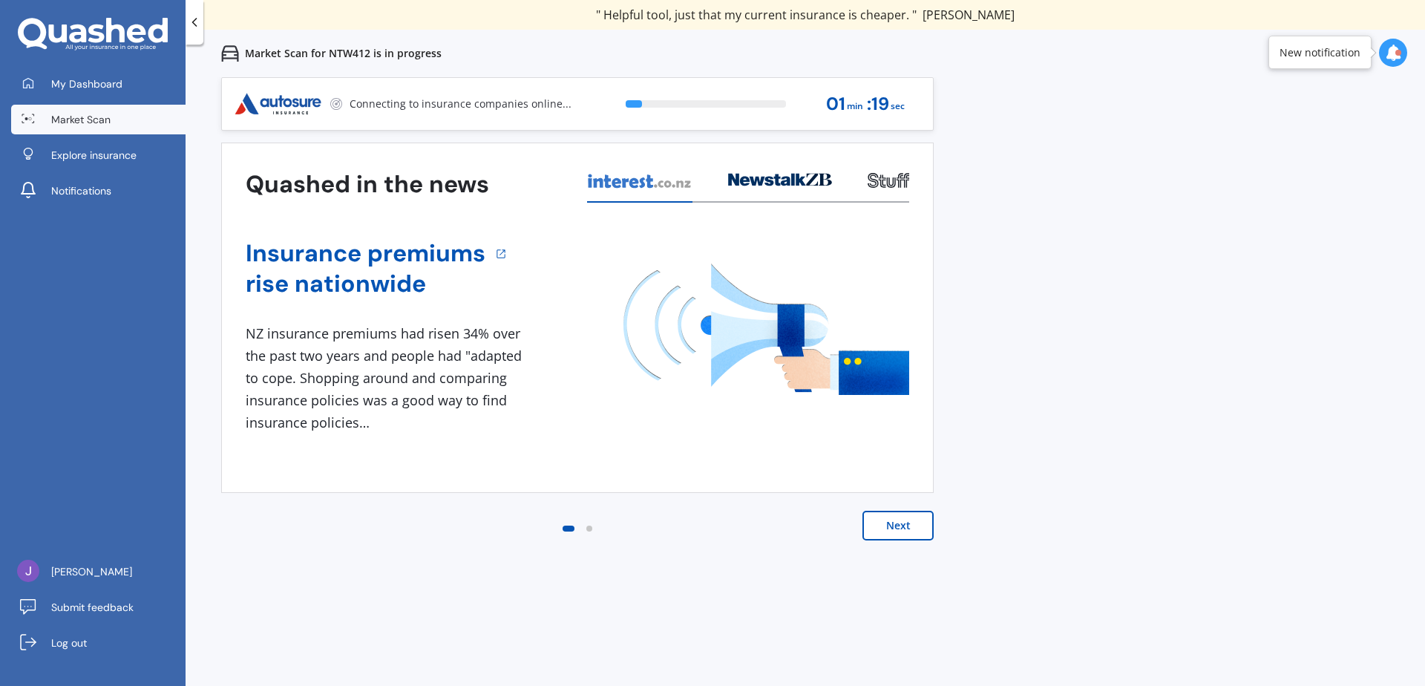  I want to click on a: Market Scan, so click(98, 120).